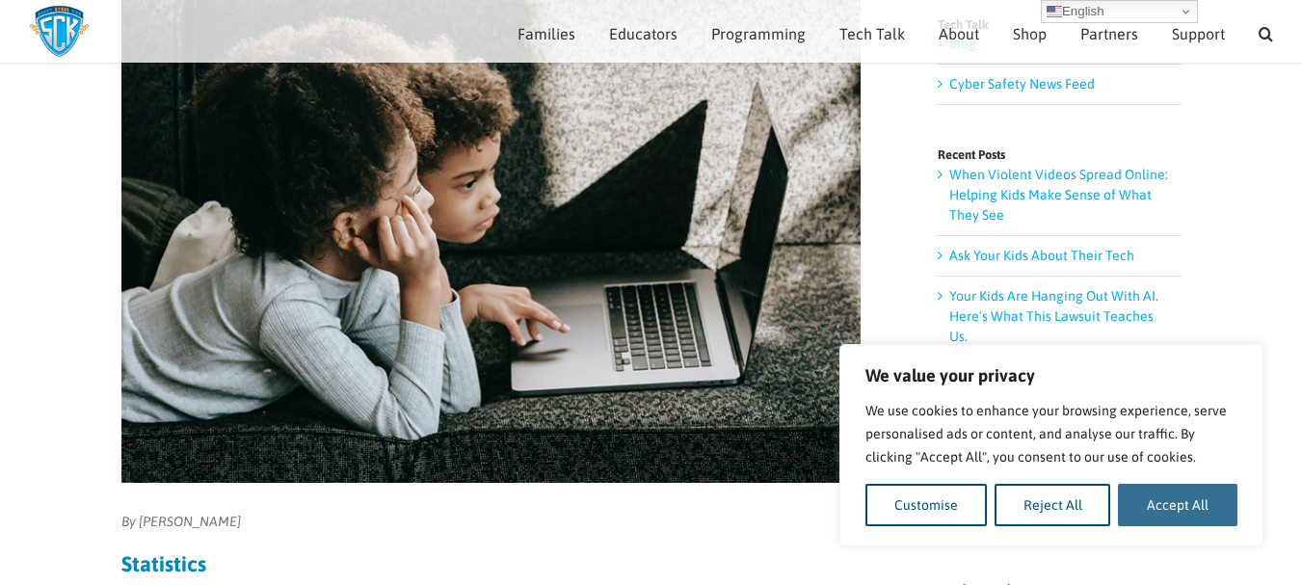  What do you see at coordinates (164, 564) in the screenshot?
I see `strong: Statistics` at bounding box center [164, 564].